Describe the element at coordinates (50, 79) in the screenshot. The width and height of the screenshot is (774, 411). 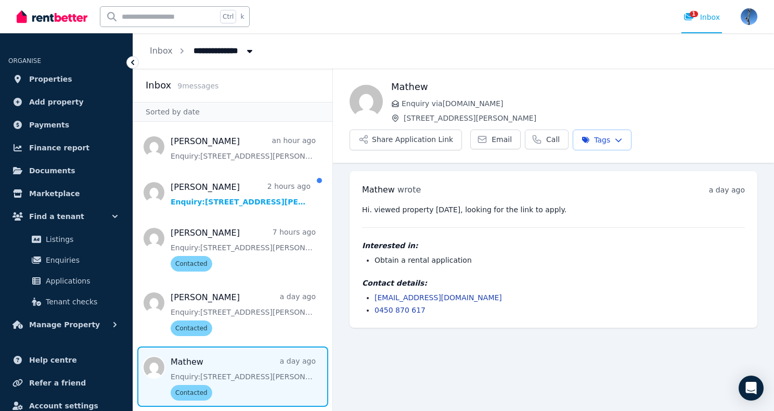
I see `span: Properties` at that location.